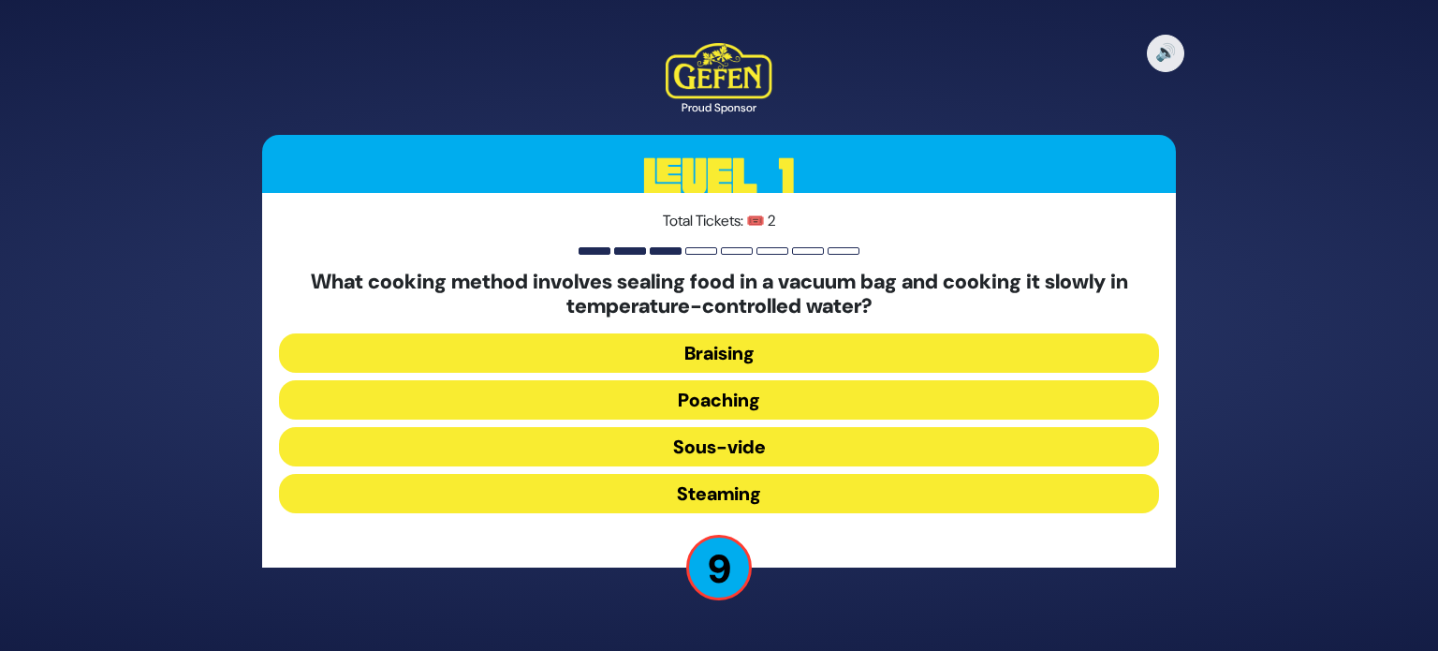 This screenshot has width=1438, height=651. I want to click on button: Braising, so click(719, 353).